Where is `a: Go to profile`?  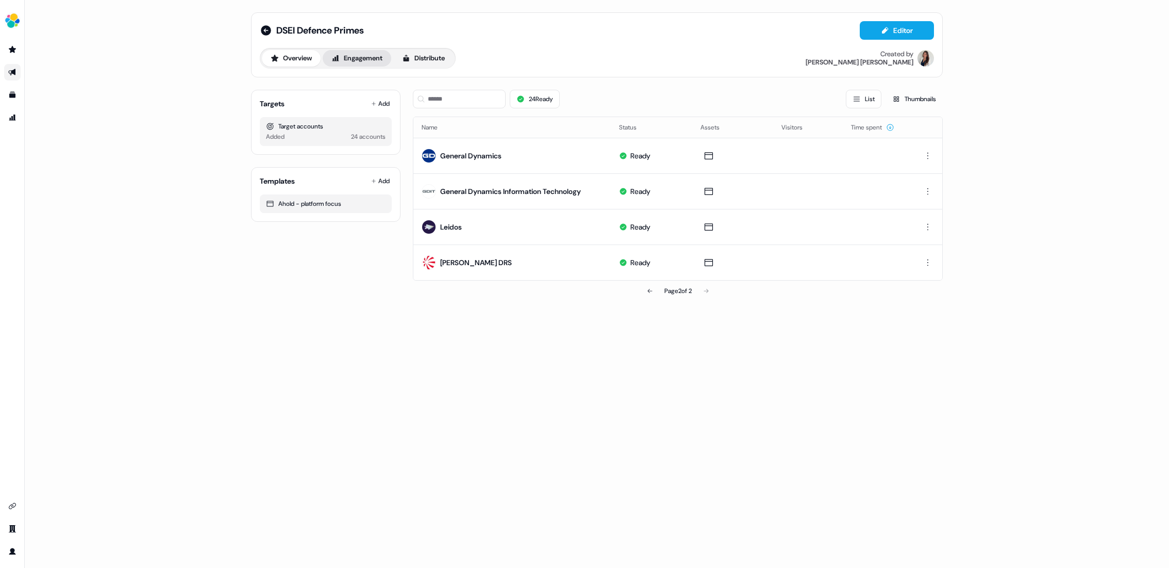
a: Go to profile is located at coordinates (12, 551).